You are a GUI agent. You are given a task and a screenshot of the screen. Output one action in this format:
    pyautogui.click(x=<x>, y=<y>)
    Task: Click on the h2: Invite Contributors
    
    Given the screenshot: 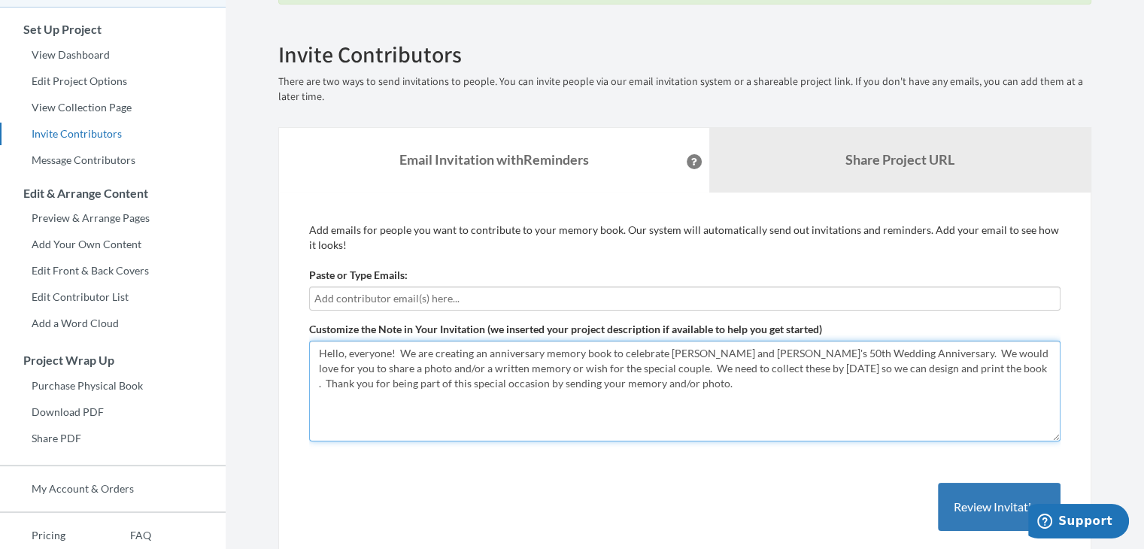 What is the action you would take?
    pyautogui.click(x=684, y=54)
    